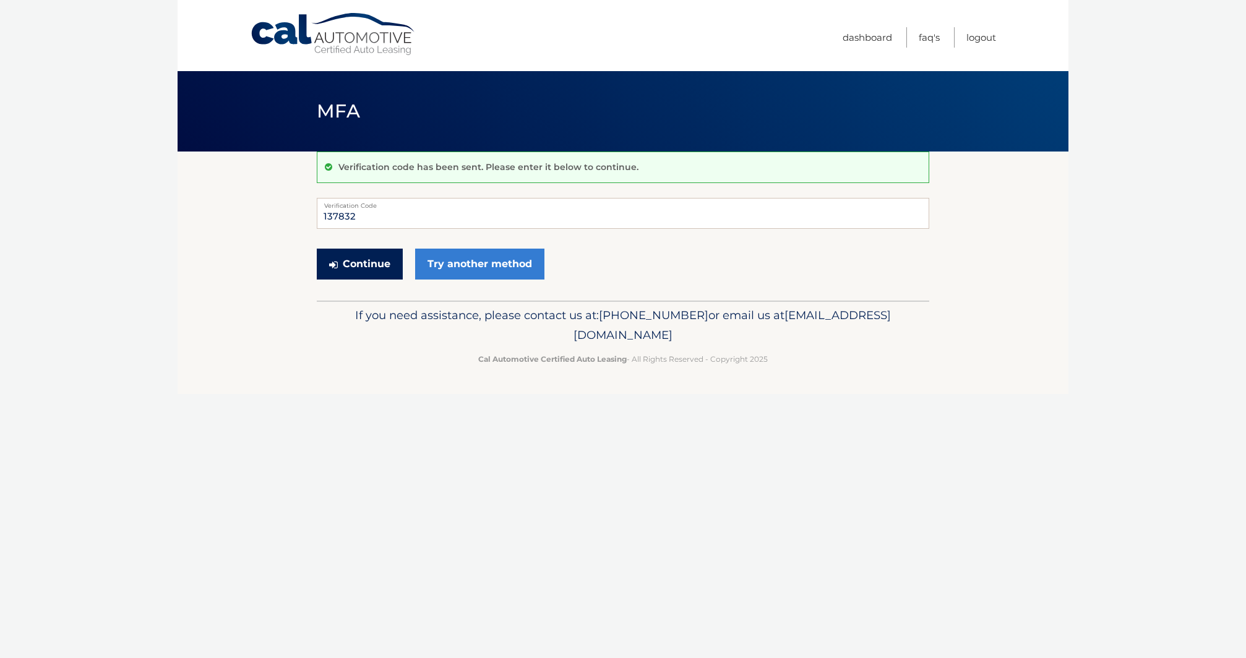 The width and height of the screenshot is (1246, 658). Describe the element at coordinates (488, 167) in the screenshot. I see `p: Verification code has been sent. Please enter it below to continue.` at that location.